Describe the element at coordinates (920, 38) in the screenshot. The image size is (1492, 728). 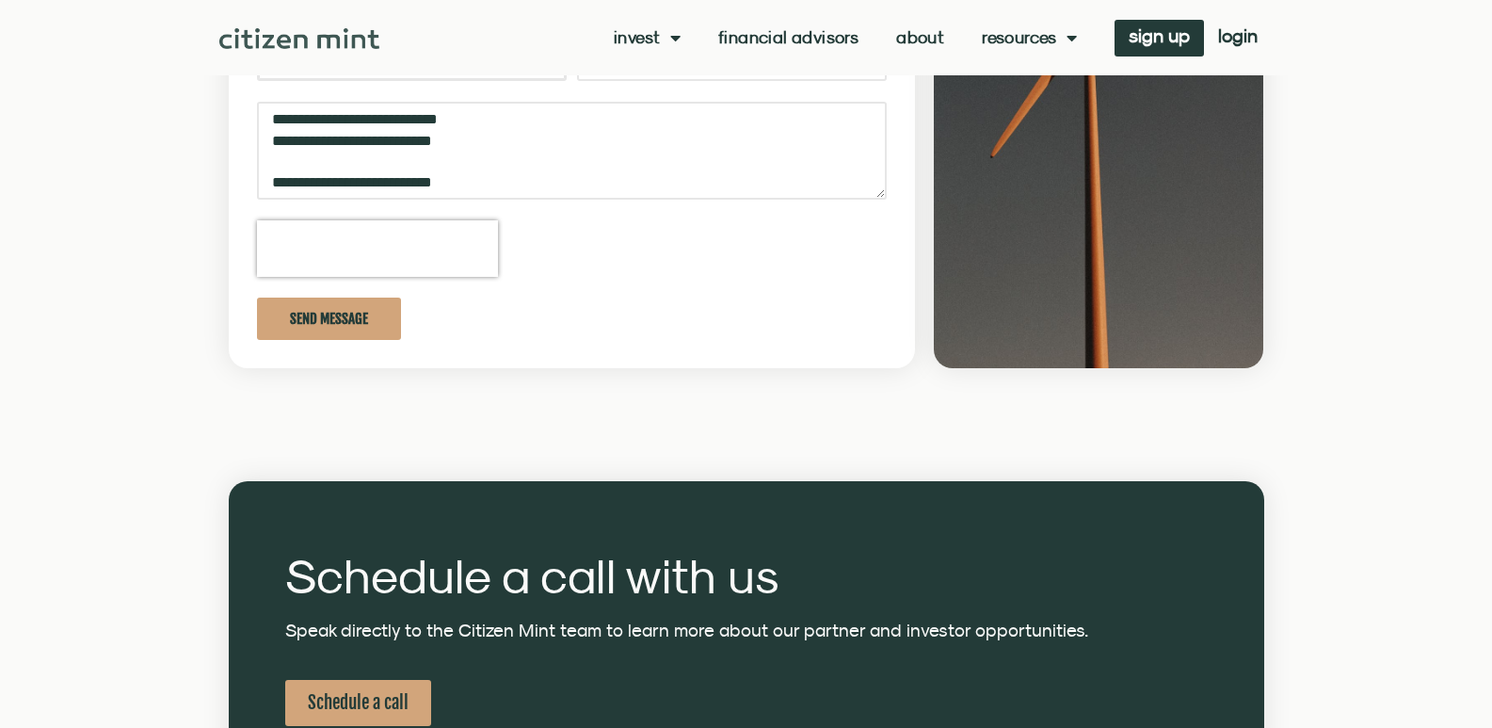
I see `a: About` at that location.